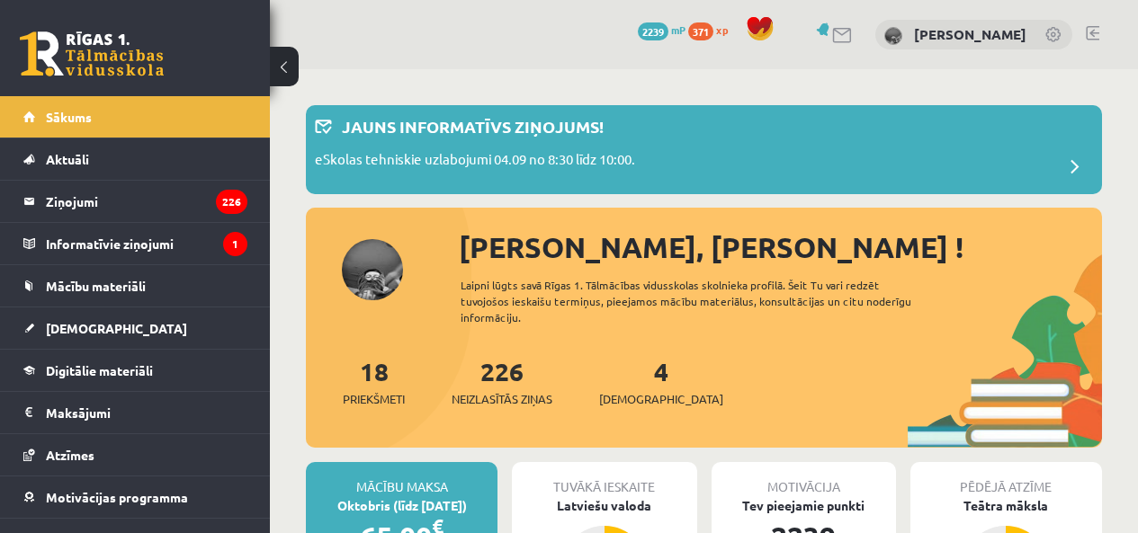 The image size is (1138, 533). I want to click on p: eSkolas tehniskie uzlabojumi 04.09 no 8:30 līdz 10:00., so click(475, 162).